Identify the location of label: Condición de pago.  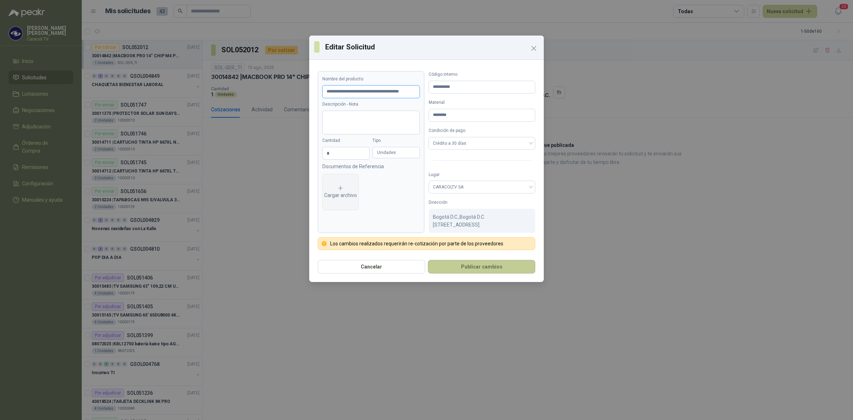
(482, 130).